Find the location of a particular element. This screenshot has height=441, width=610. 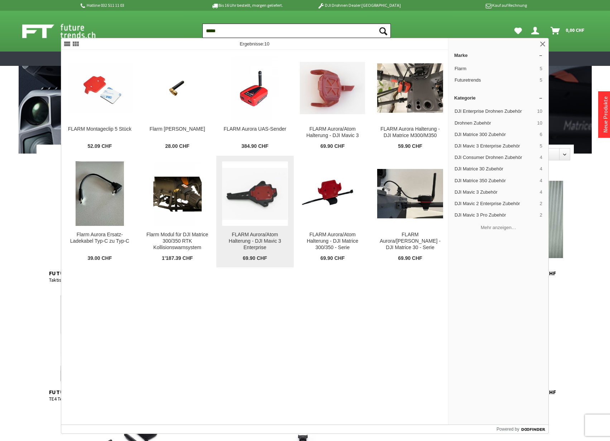

span: DJI Matrice 300 Zubehör is located at coordinates (496, 135).